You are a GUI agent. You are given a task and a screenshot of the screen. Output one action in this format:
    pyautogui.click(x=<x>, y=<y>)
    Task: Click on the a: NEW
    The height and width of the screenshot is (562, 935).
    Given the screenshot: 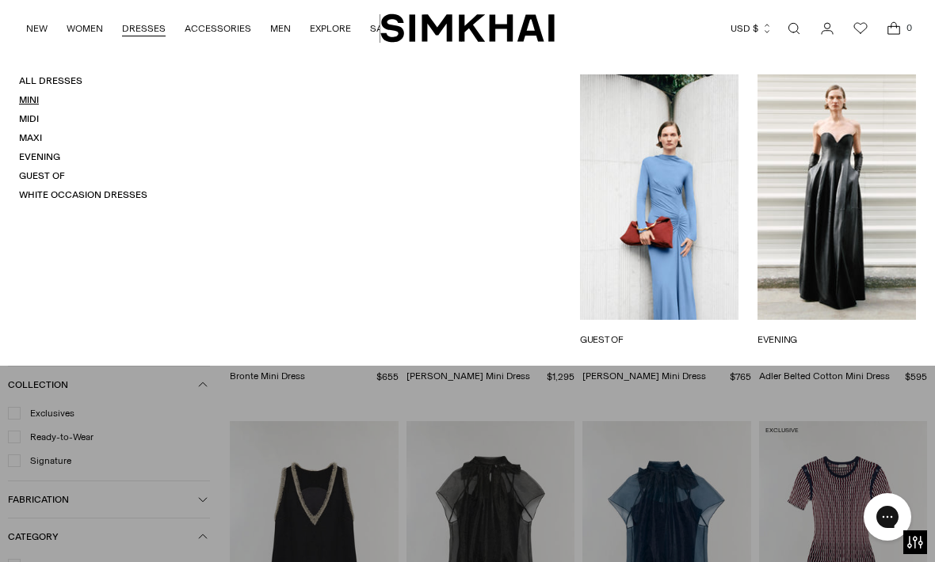 What is the action you would take?
    pyautogui.click(x=36, y=29)
    